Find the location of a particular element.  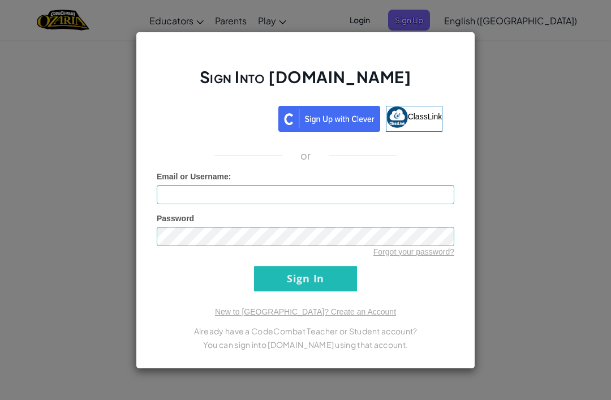

span: Password is located at coordinates (175, 218).